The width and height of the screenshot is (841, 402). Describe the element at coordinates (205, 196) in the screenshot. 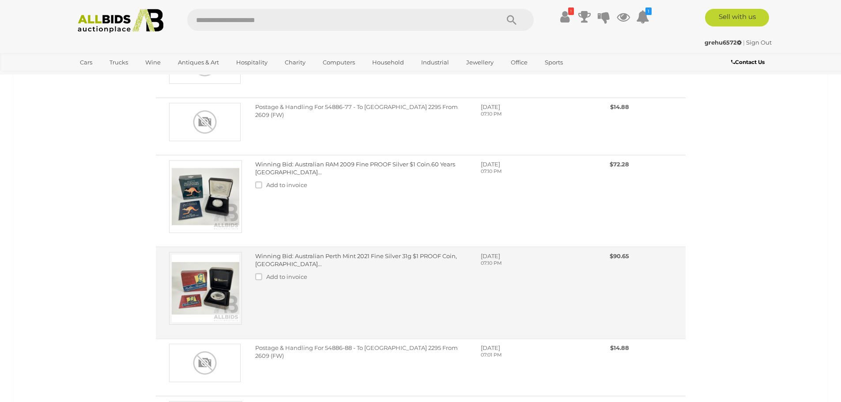

I see `img: Winning Bid: Australian RAM 2009 Fine PROOF Silver $1 Coin.60 Years Australia...` at that location.